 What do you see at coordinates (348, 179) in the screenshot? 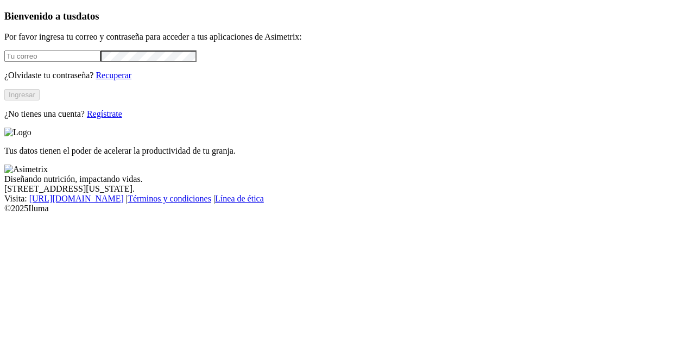
I see `div: Diseñando nutrición, impactando vidas.` at bounding box center [348, 179].